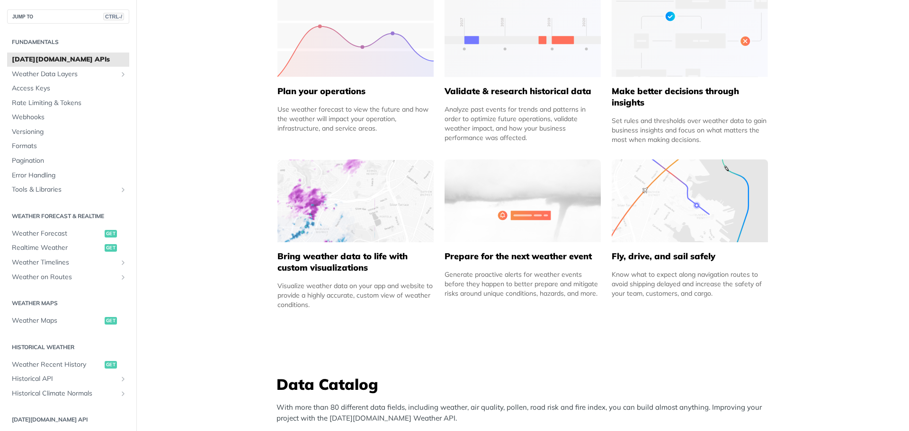  Describe the element at coordinates (69, 117) in the screenshot. I see `span: Webhooks` at that location.